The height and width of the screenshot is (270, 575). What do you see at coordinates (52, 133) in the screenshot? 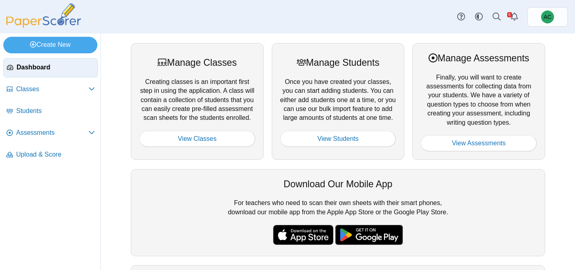
I see `span: Assessments` at bounding box center [52, 133].